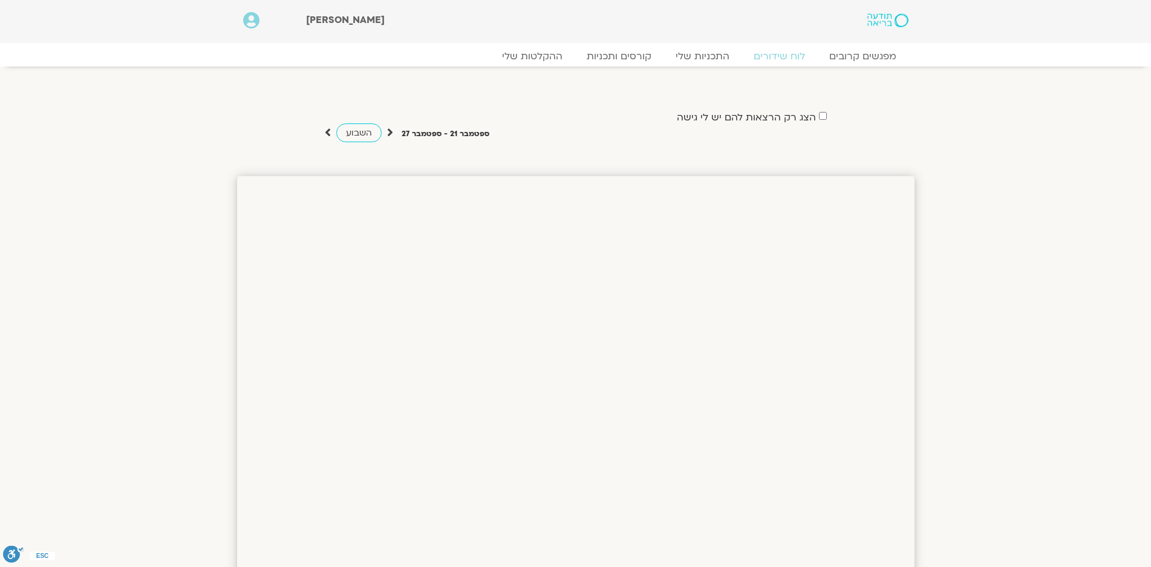 Image resolution: width=1151 pixels, height=567 pixels. I want to click on a: השבוע, so click(359, 132).